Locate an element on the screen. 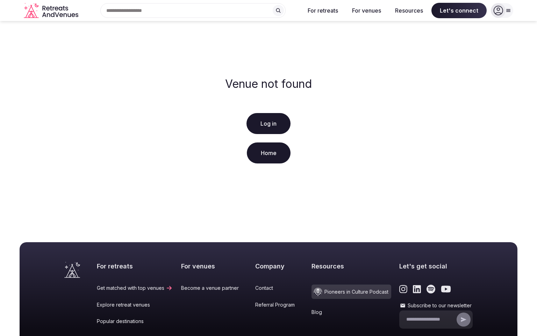 This screenshot has height=336, width=537. a: Link to the retreats and venues LinkedIn page is located at coordinates (417, 289).